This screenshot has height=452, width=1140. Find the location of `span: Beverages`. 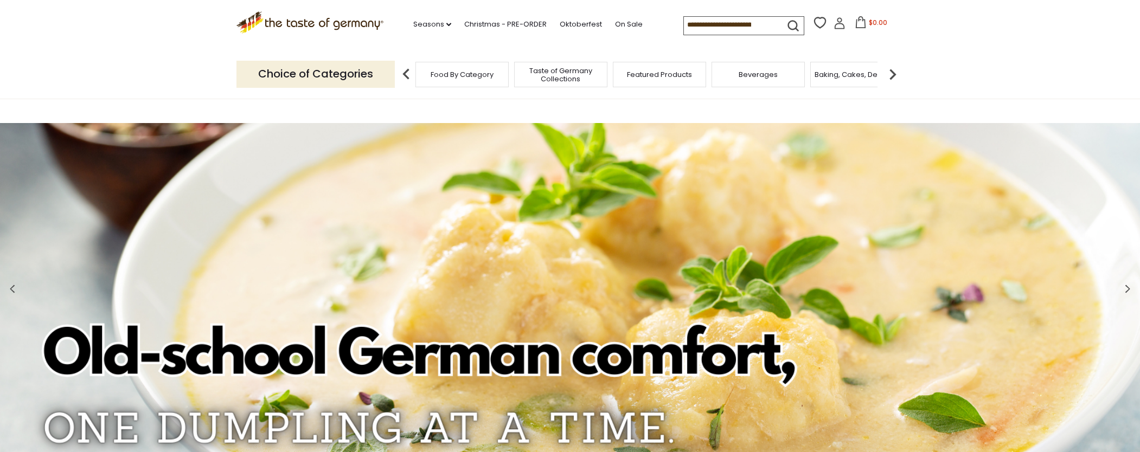

span: Beverages is located at coordinates (758, 74).